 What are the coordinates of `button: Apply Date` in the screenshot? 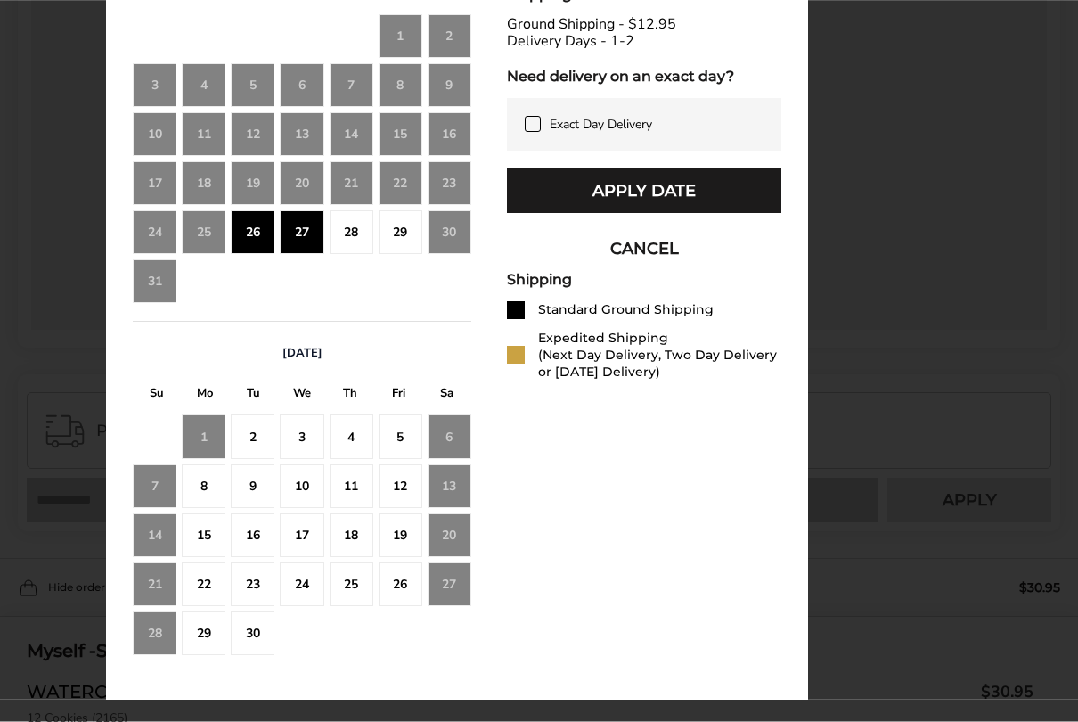 It's located at (644, 192).